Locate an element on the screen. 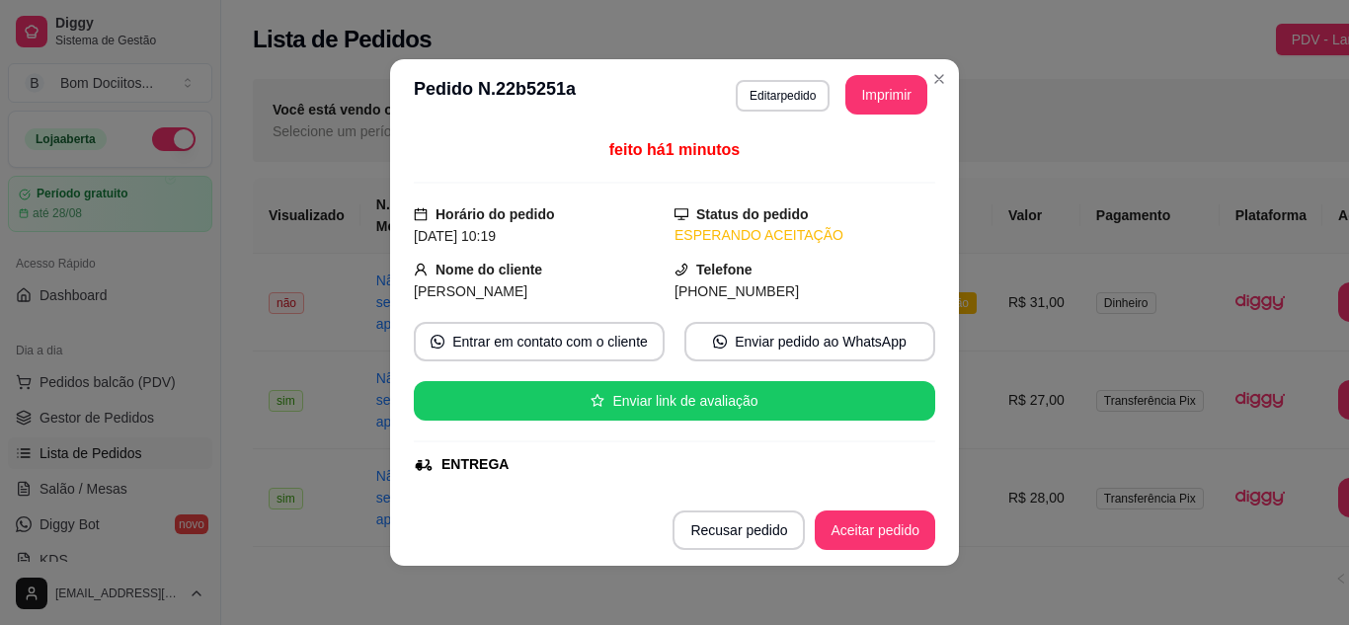 The image size is (1349, 625). button: Imprimir is located at coordinates (886, 95).